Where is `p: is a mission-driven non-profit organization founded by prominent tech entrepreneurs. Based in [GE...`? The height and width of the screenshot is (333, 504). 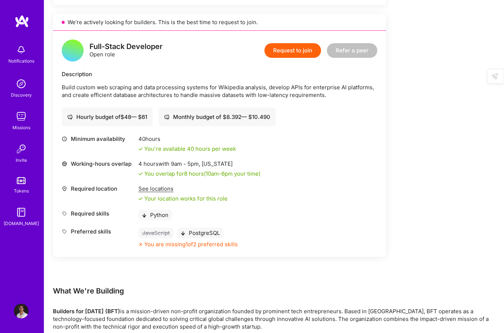
p: is a mission-driven non-profit organization founded by prominent tech entrepreneurs. Based in [GE... is located at coordinates (272, 318).